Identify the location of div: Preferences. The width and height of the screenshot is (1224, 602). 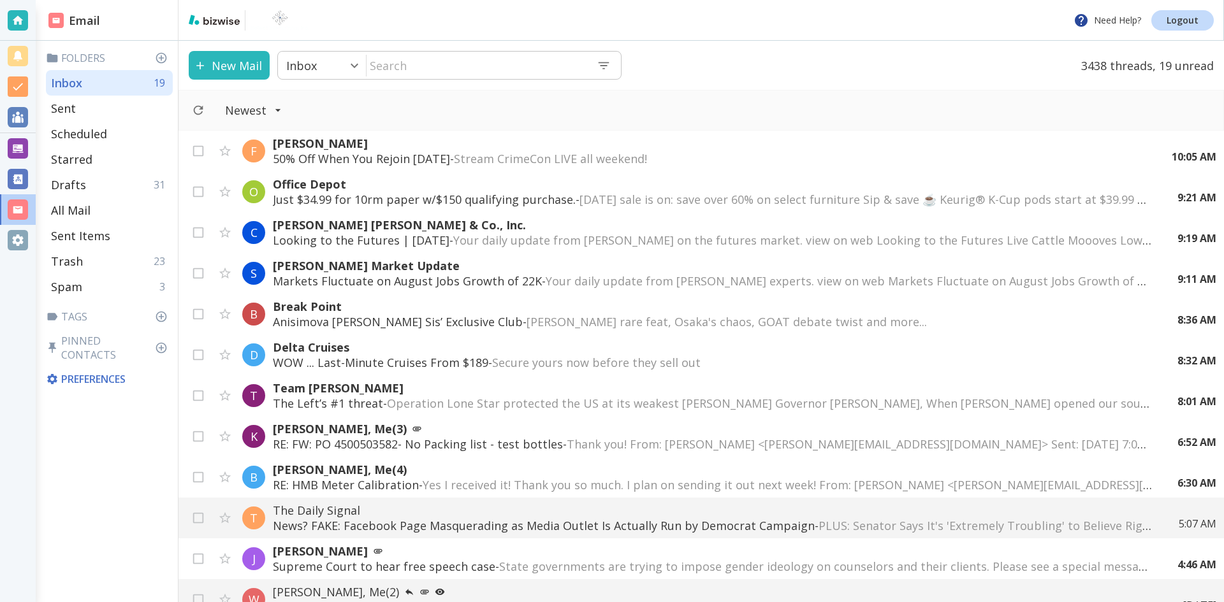
(108, 379).